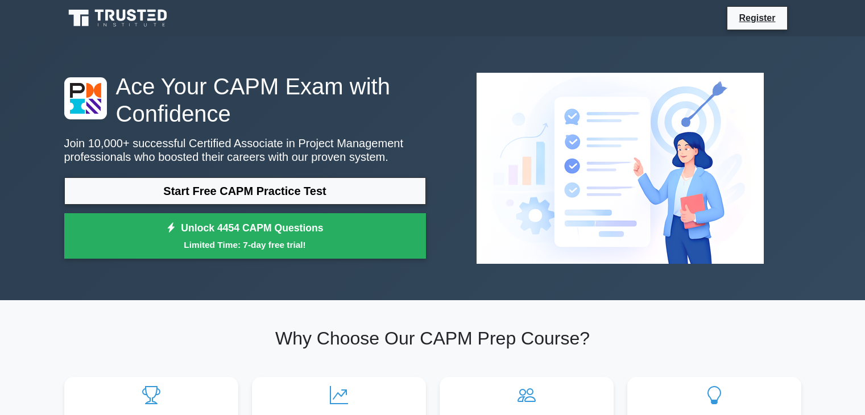 The height and width of the screenshot is (415, 865). What do you see at coordinates (433, 338) in the screenshot?
I see `h2: Why Choose Our CAPM Prep Course?` at bounding box center [433, 338].